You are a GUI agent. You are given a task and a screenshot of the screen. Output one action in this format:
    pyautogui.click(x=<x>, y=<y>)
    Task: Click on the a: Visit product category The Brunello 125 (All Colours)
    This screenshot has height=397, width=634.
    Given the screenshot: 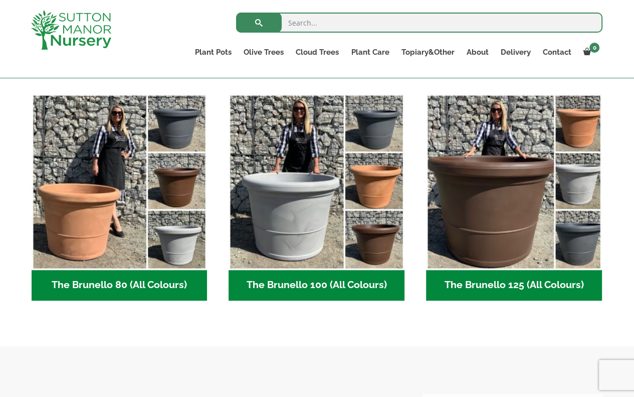 What is the action you would take?
    pyautogui.click(x=514, y=197)
    